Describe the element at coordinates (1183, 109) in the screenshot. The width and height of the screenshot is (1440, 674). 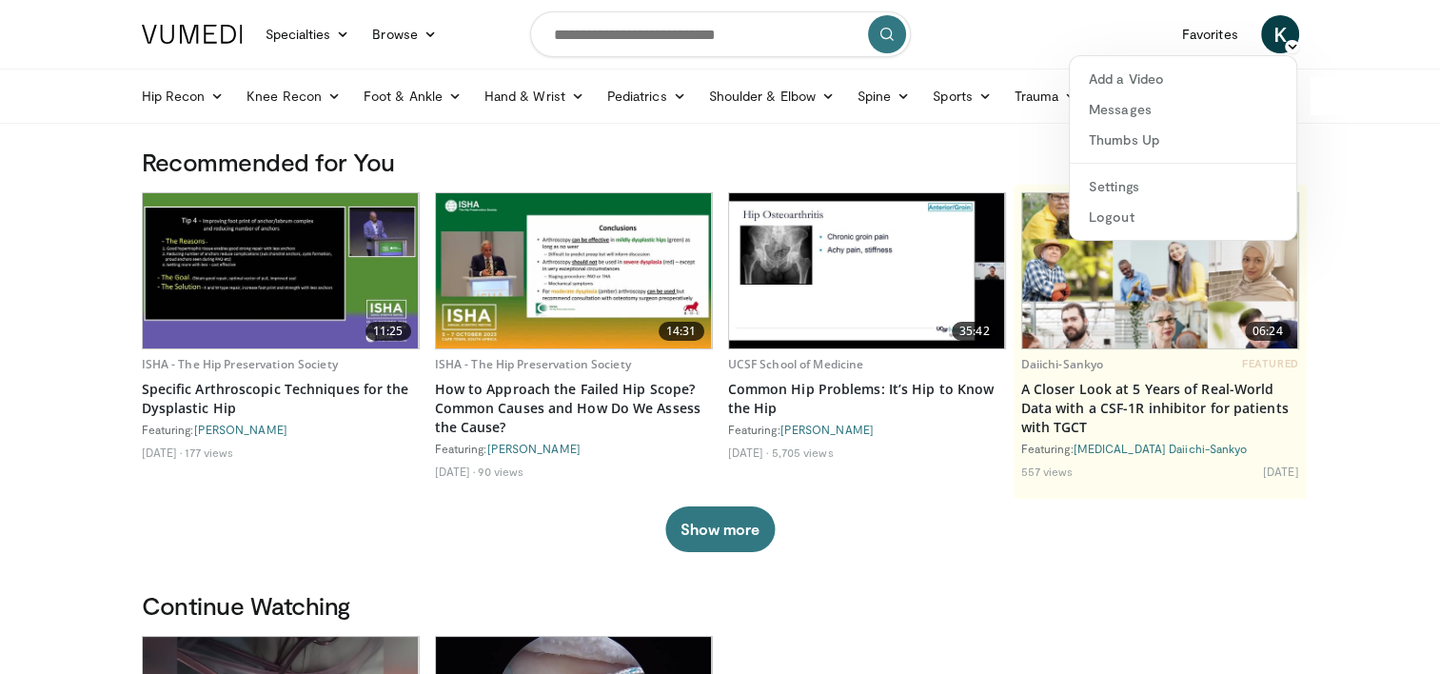
I see `a: Messages` at that location.